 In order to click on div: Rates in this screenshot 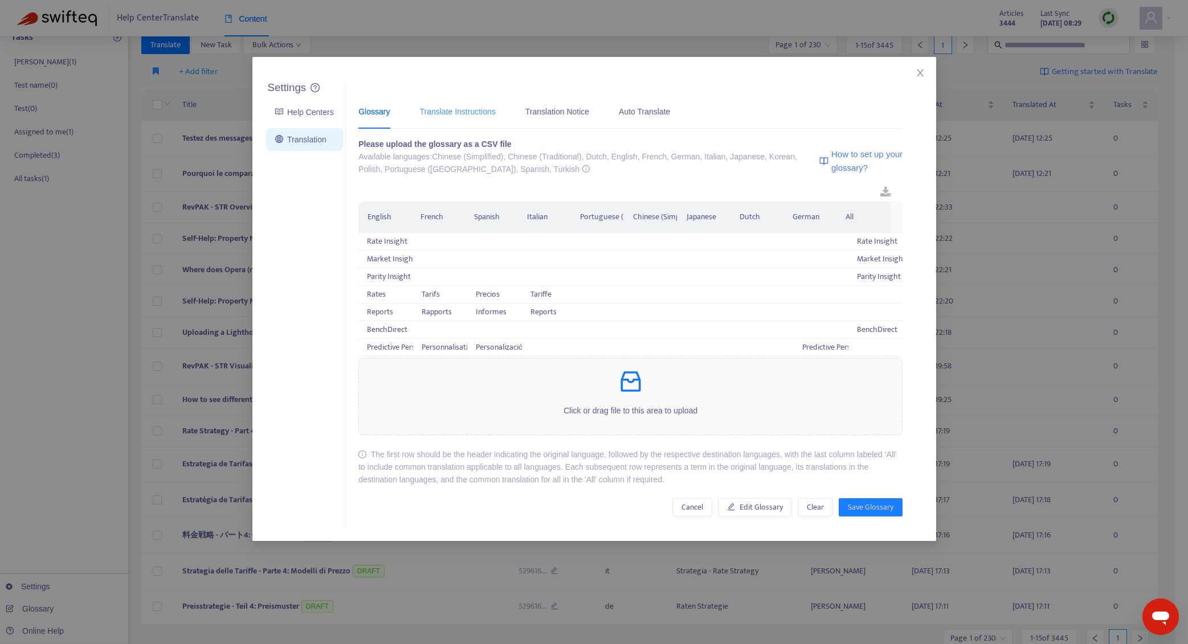, I will do `click(386, 295)`.